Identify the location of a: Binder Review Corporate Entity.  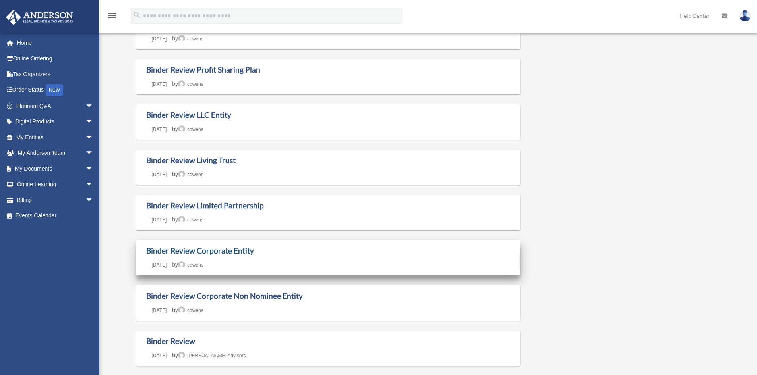
(200, 251).